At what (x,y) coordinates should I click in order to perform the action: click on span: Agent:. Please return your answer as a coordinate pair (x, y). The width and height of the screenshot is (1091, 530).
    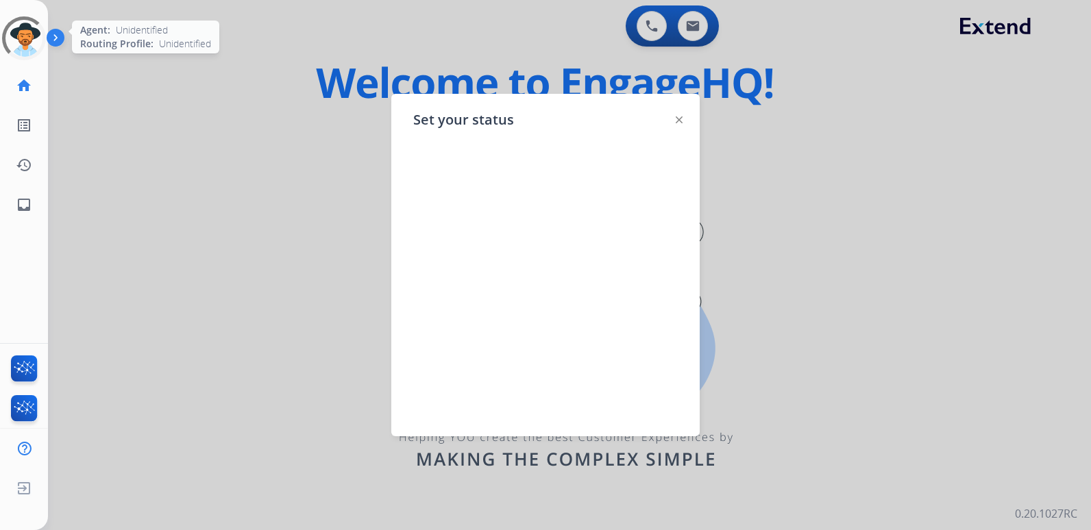
    Looking at the image, I should click on (95, 30).